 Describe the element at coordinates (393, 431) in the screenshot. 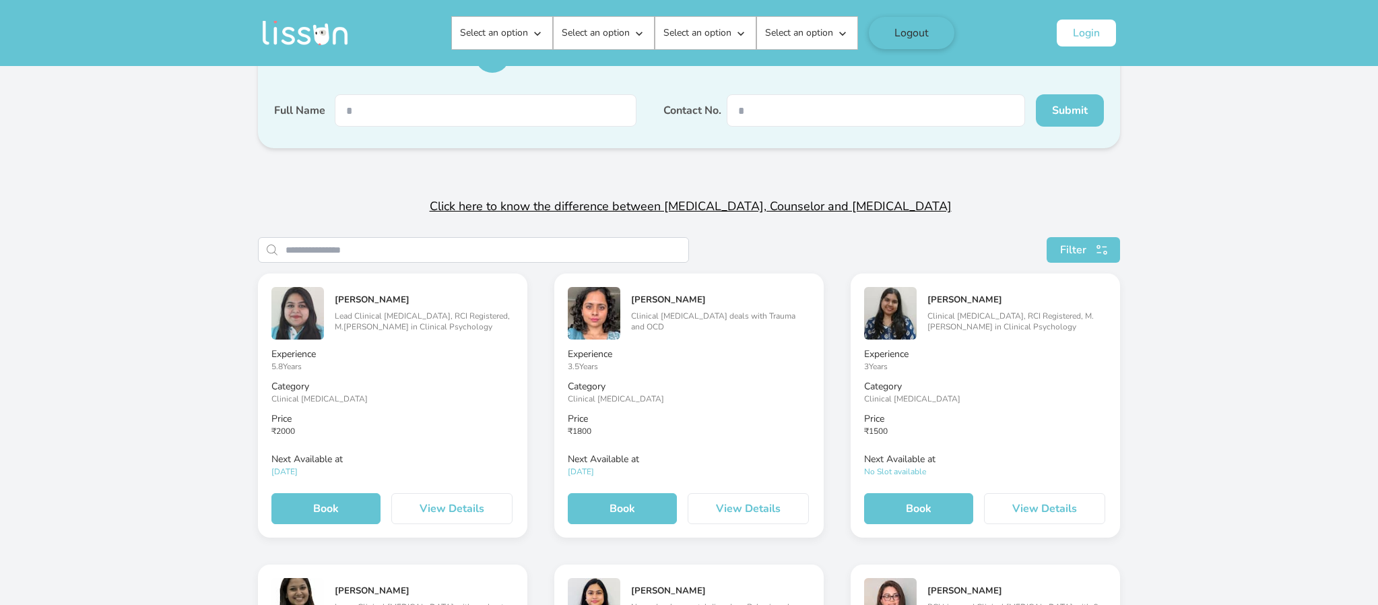

I see `p: ₹ 2000` at that location.